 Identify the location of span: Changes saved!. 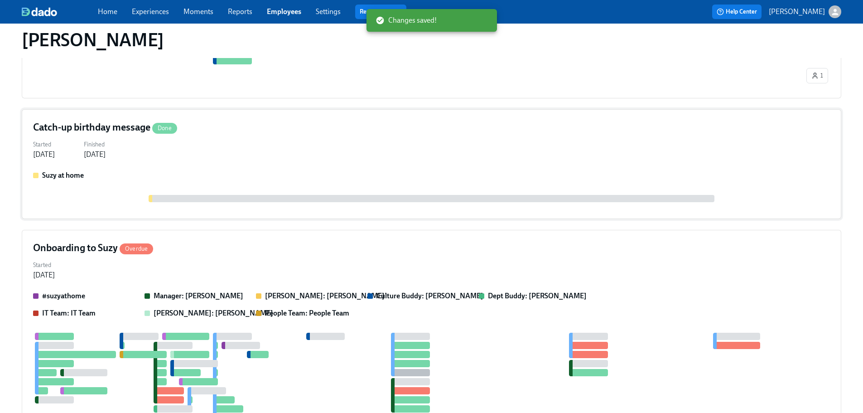
(406, 20).